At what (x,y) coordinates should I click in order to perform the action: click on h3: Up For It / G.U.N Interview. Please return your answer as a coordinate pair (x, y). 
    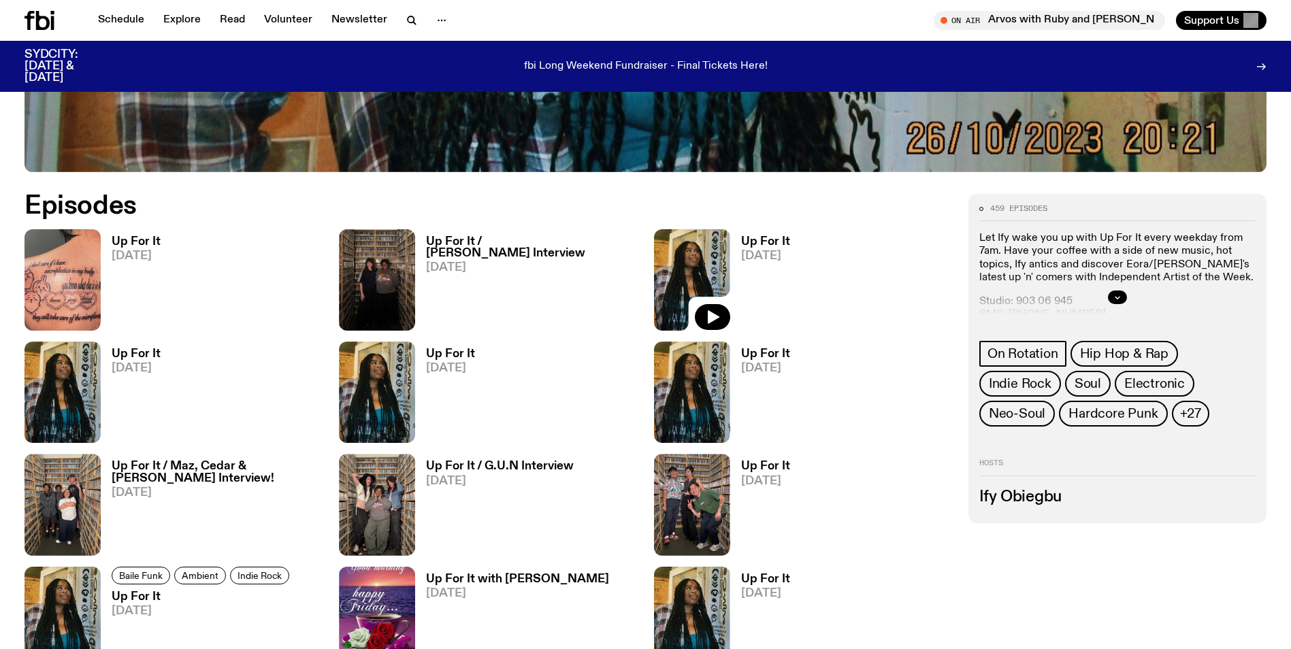
    Looking at the image, I should click on (500, 466).